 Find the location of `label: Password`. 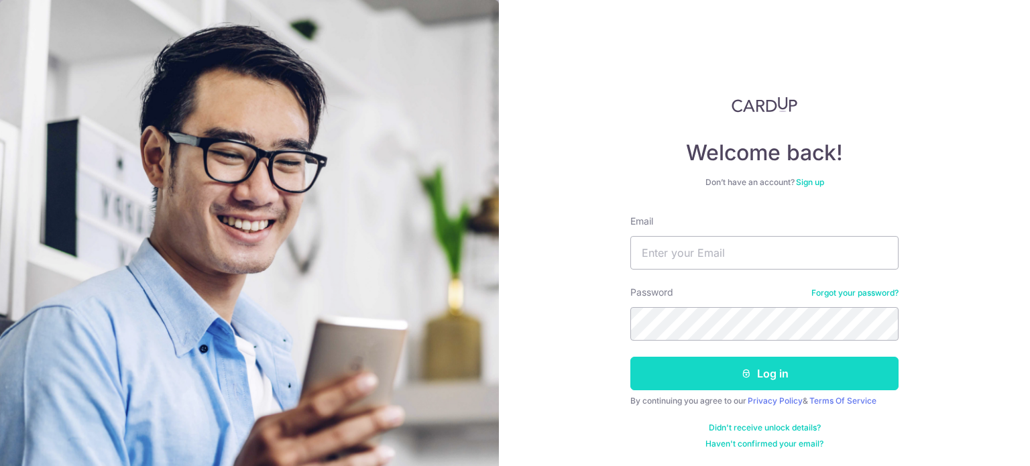

label: Password is located at coordinates (652, 292).